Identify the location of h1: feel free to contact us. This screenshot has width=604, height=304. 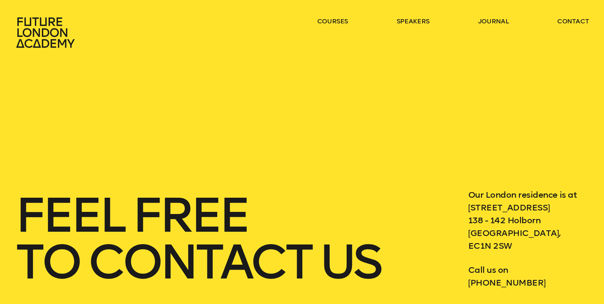
(227, 239).